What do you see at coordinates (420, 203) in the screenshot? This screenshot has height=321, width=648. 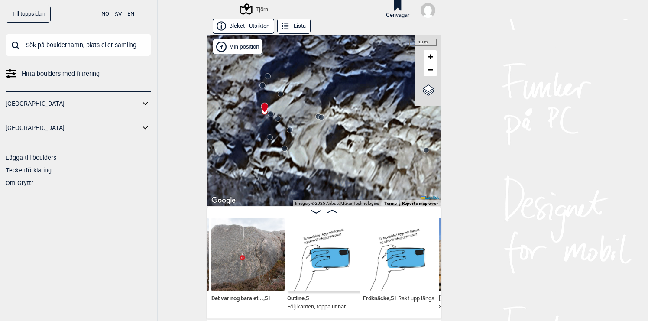 I see `a: Report a map error` at bounding box center [420, 203].